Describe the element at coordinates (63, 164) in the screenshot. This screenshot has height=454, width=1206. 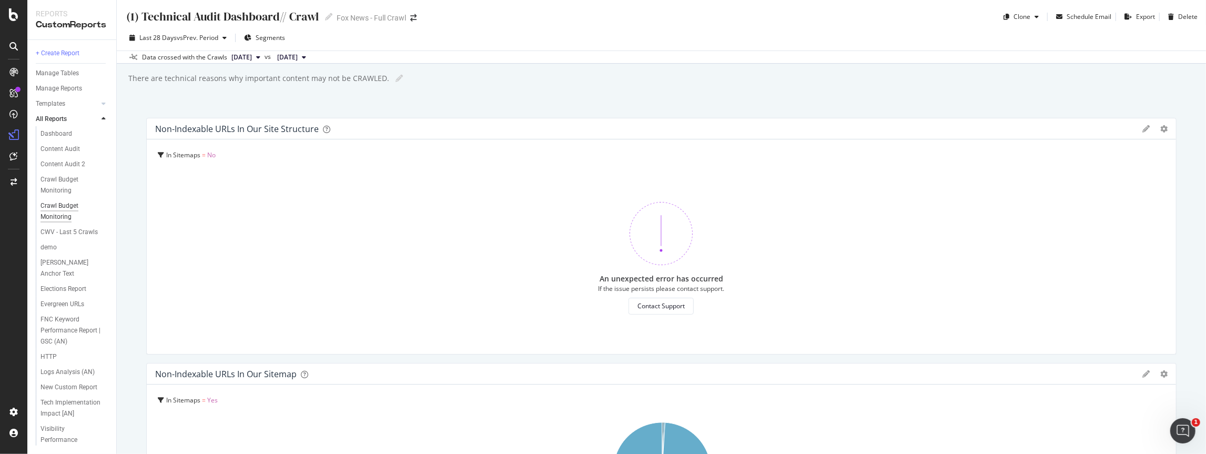
I see `div: Content Audit 2` at that location.